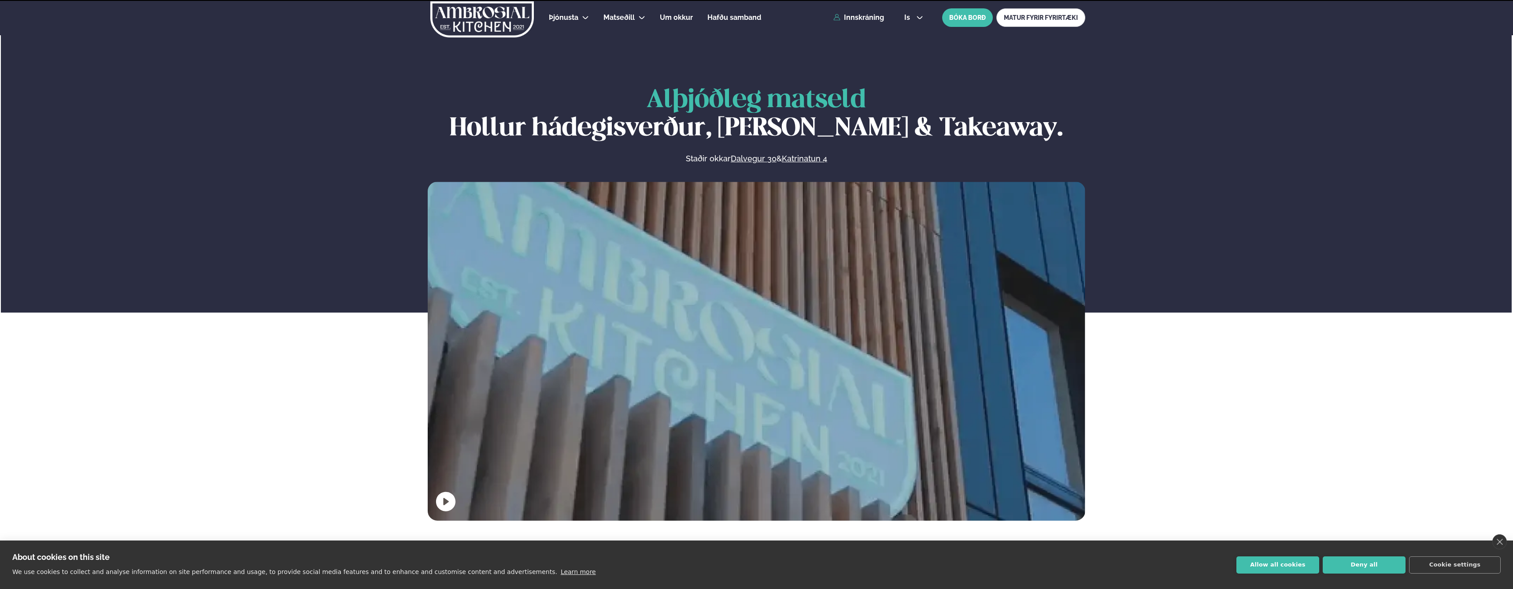 This screenshot has width=1513, height=589. What do you see at coordinates (756, 159) in the screenshot?
I see `p: Staðir okkar &` at bounding box center [756, 159].